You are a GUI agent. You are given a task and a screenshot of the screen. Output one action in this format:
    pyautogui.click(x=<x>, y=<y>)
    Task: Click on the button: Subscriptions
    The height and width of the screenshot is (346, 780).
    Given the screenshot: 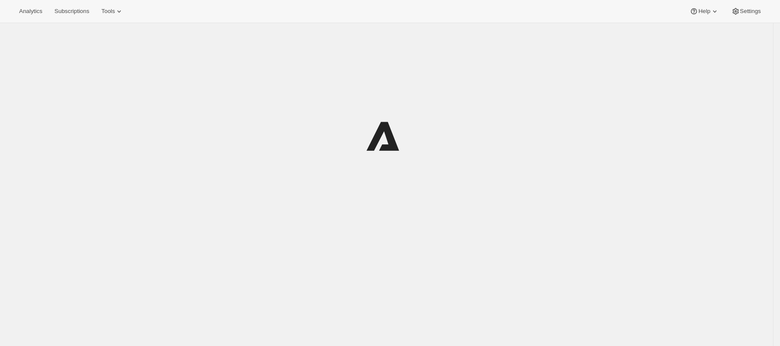 What is the action you would take?
    pyautogui.click(x=72, y=11)
    